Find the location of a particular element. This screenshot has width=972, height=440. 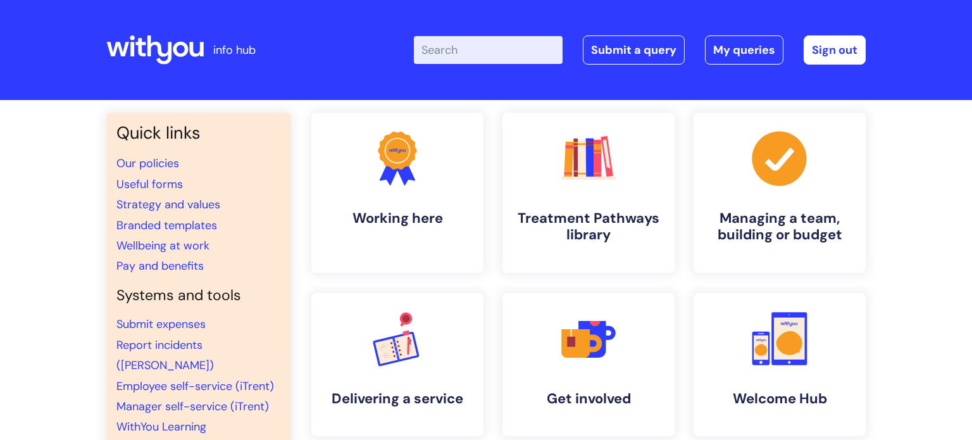

a: Working here is located at coordinates (397, 192).